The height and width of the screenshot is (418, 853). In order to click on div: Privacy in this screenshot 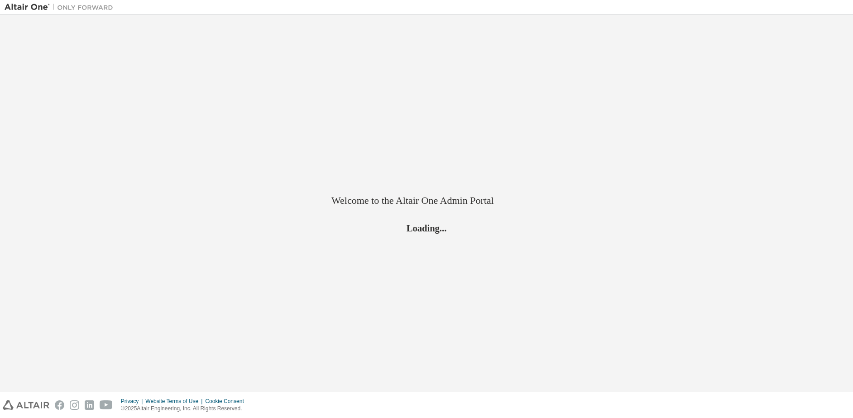, I will do `click(133, 401)`.